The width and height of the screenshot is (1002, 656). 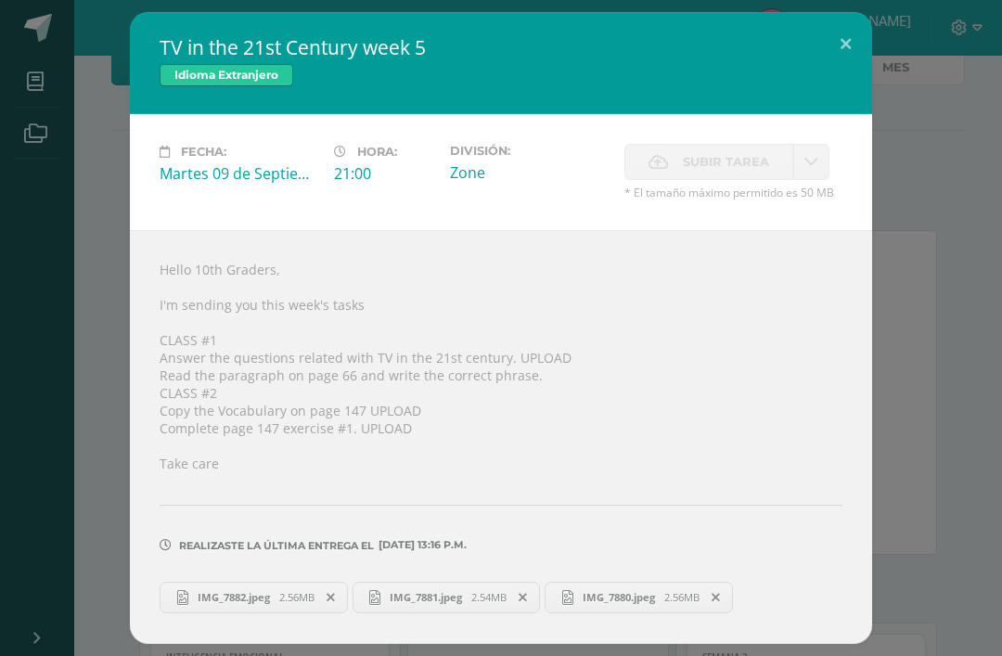 I want to click on label: La fecha de entrega ha expirado, so click(x=709, y=161).